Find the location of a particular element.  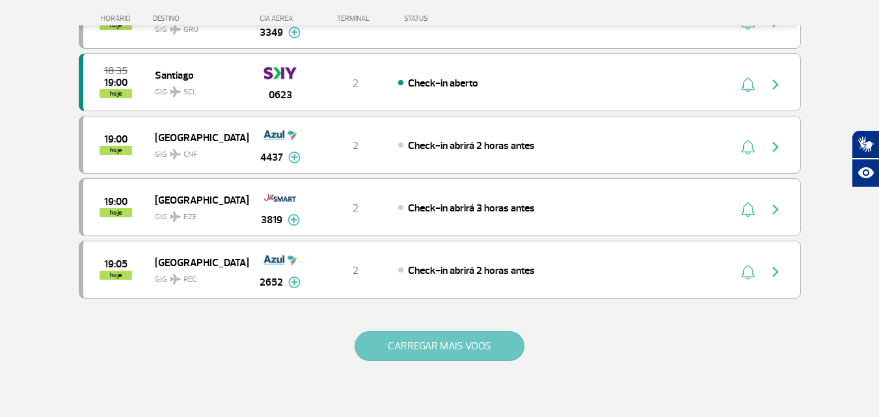

span: 2025-09-27 18:35:00 is located at coordinates (116, 71).